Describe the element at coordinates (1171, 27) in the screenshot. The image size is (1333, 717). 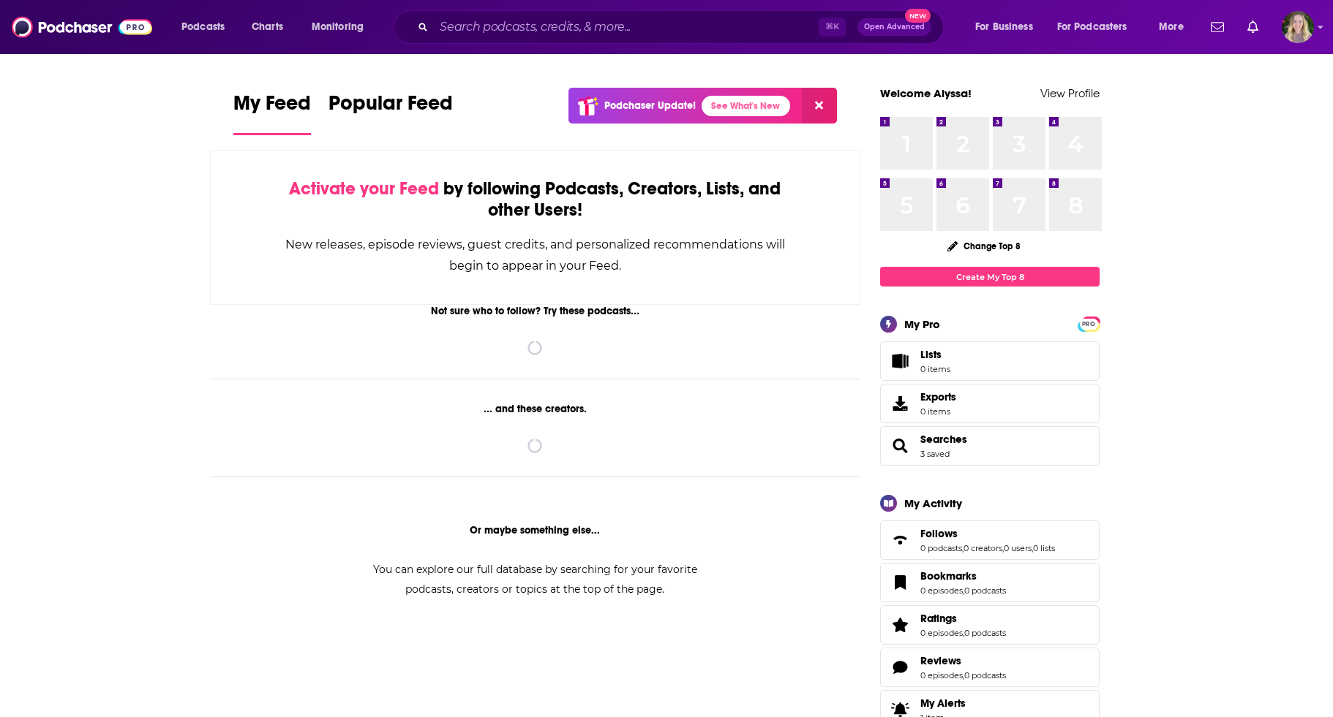
I see `span: More` at that location.